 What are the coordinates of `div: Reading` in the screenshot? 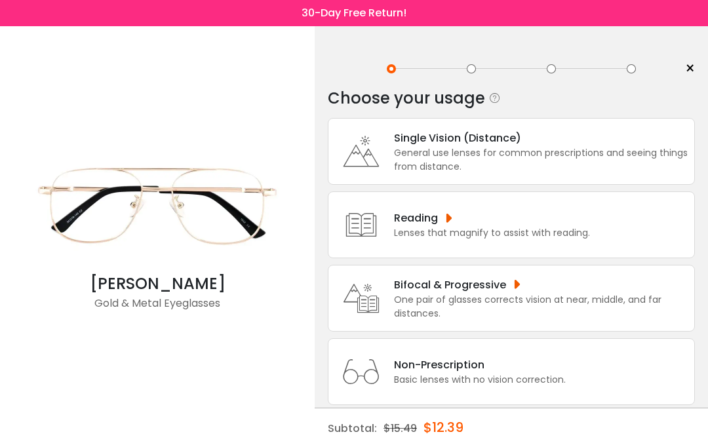 It's located at (492, 218).